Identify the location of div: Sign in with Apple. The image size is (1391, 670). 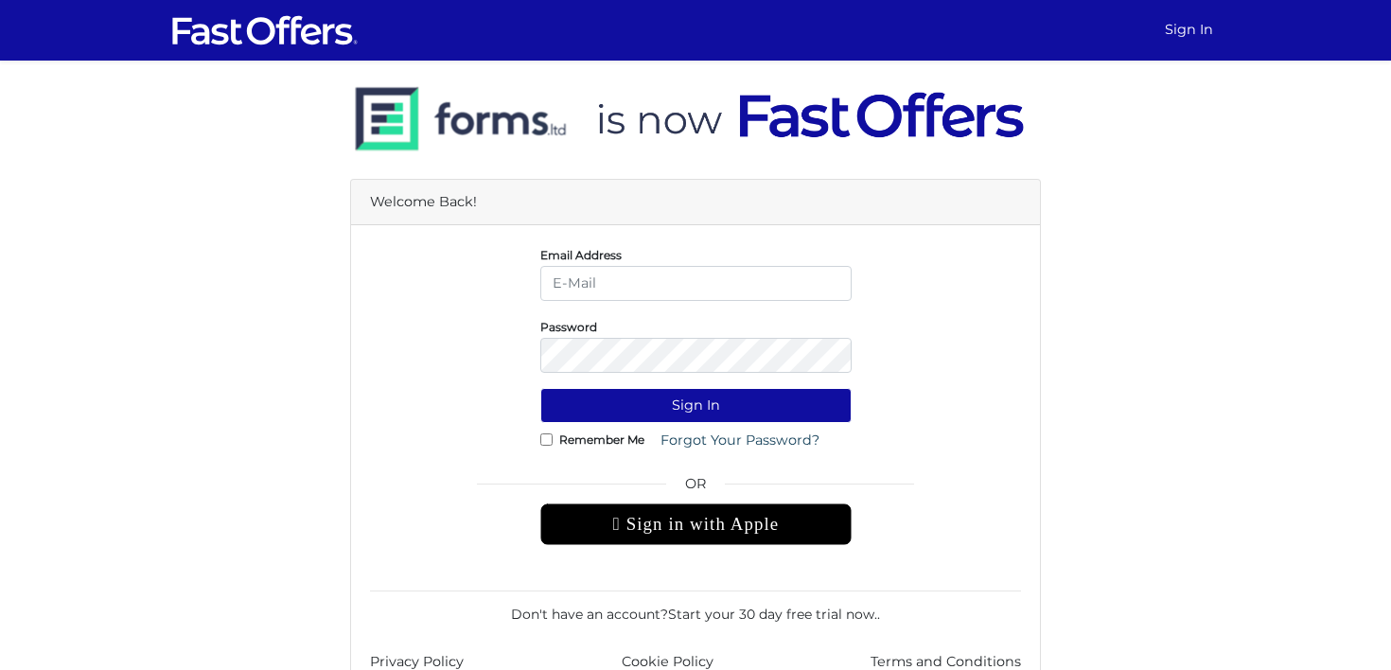
(695, 524).